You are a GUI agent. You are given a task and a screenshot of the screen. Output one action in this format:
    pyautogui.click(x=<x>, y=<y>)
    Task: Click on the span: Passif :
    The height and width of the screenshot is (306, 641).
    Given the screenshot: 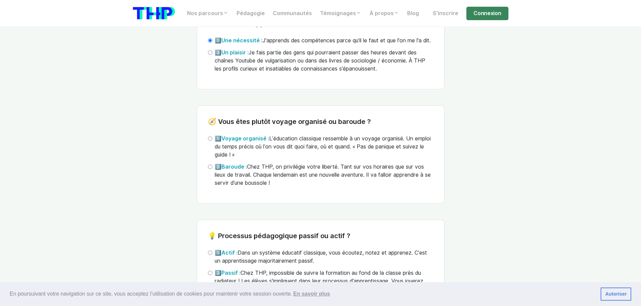 What is the action you would take?
    pyautogui.click(x=231, y=273)
    